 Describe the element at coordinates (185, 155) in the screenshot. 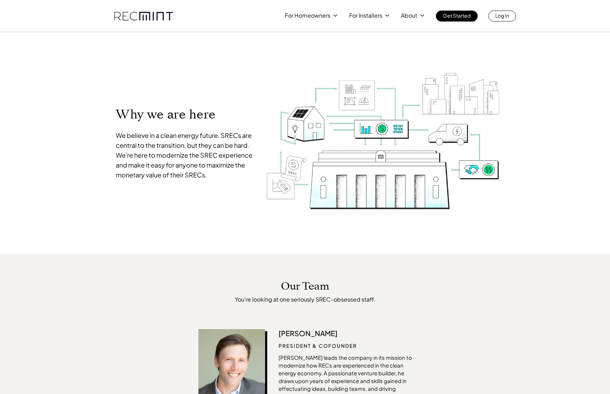

I see `p: We believe in a clean energy future. SRECs are central to the transition, but they can be hard. W...` at that location.